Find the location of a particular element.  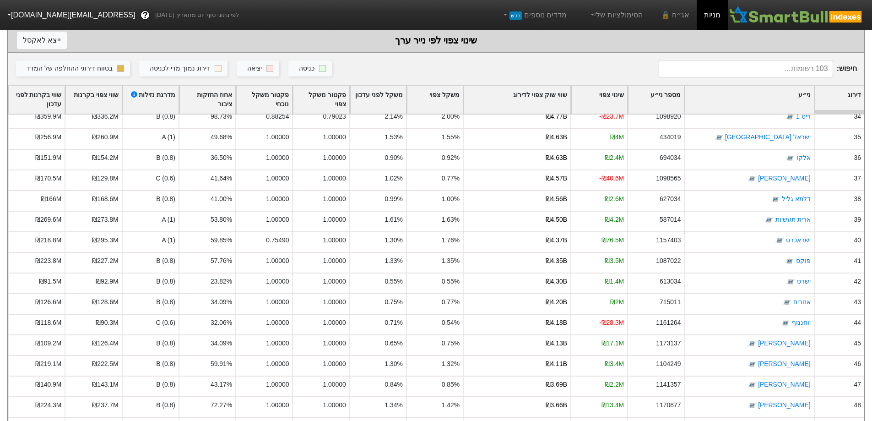

div: 0.88254 is located at coordinates (277, 116).